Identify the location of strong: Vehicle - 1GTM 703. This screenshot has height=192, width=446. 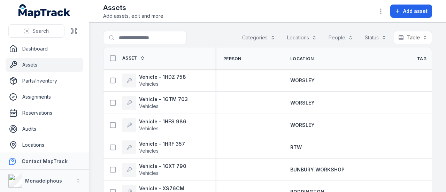
(163, 99).